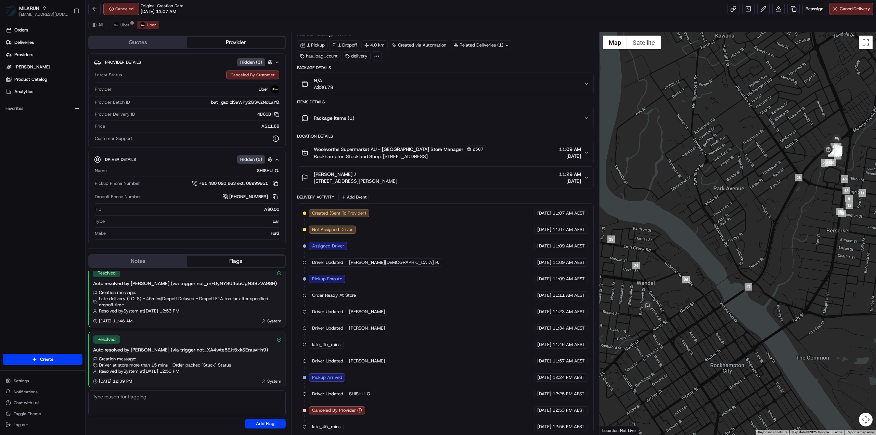 This screenshot has height=435, width=876. Describe the element at coordinates (838, 432) in the screenshot. I see `a: Terms` at that location.